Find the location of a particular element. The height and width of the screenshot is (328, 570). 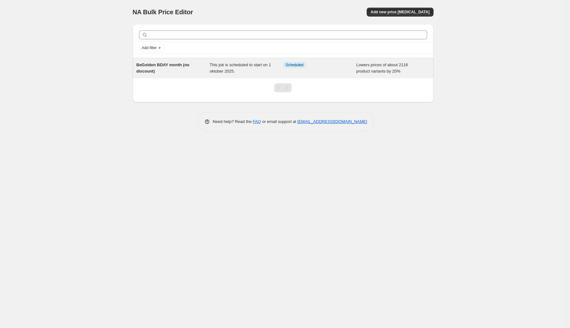

span: or email support at is located at coordinates (279, 121).